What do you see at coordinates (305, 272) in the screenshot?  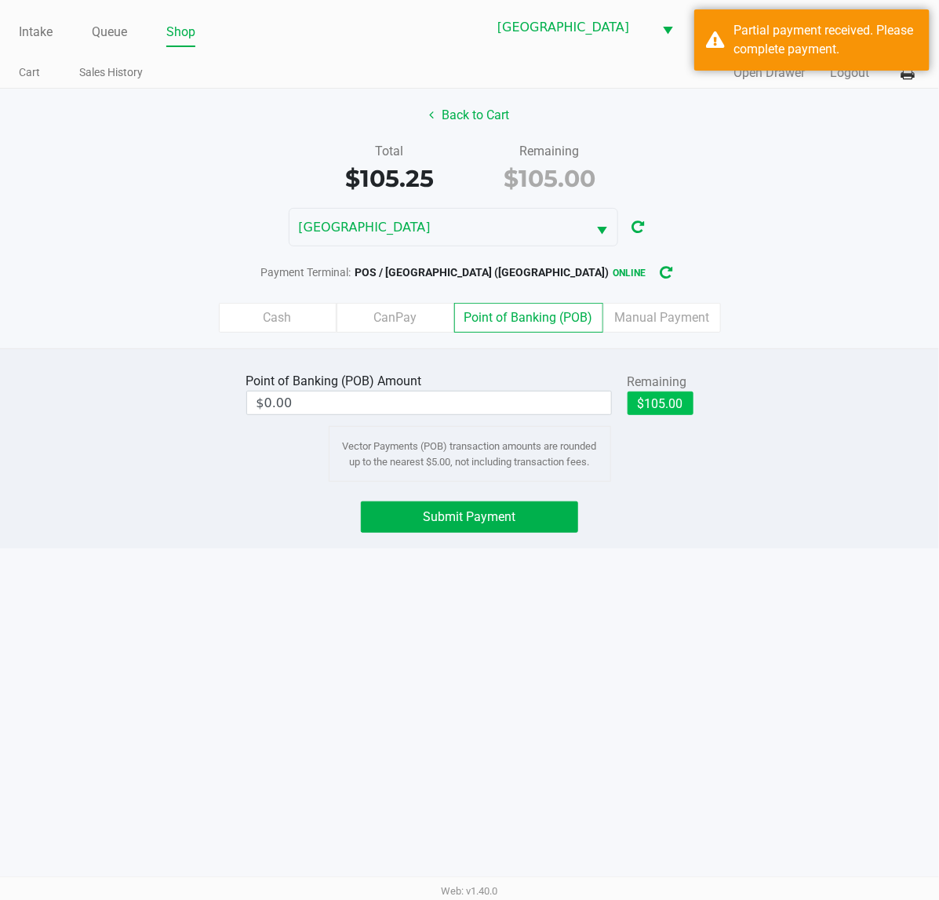 I see `span: Payment Terminal:` at bounding box center [305, 272].